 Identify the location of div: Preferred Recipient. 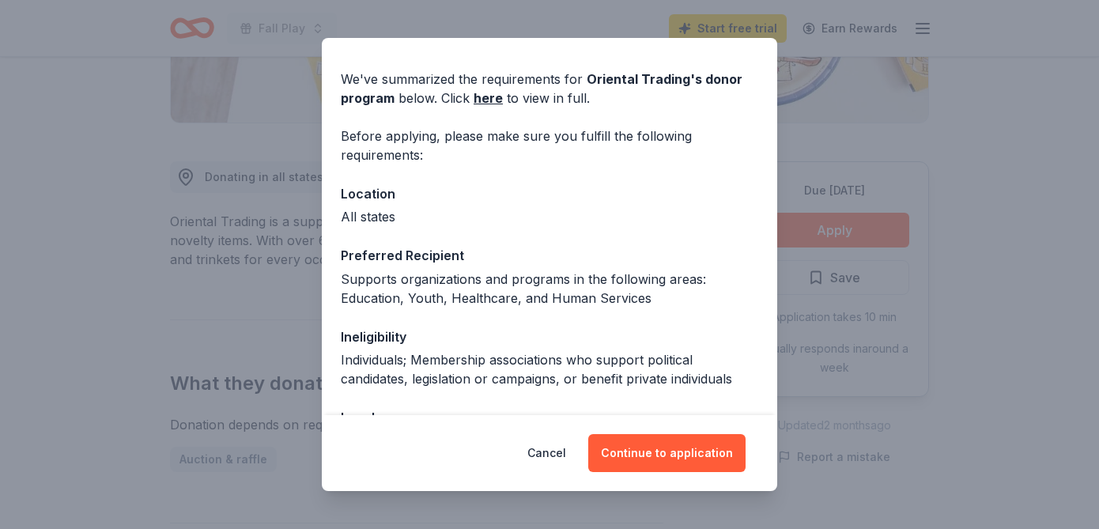
(549, 255).